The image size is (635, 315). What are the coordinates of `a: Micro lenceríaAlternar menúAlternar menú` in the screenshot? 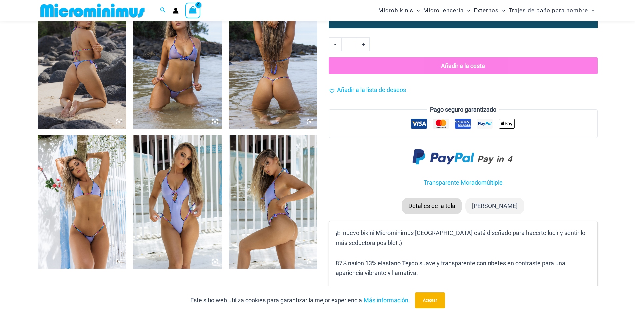 It's located at (447, 10).